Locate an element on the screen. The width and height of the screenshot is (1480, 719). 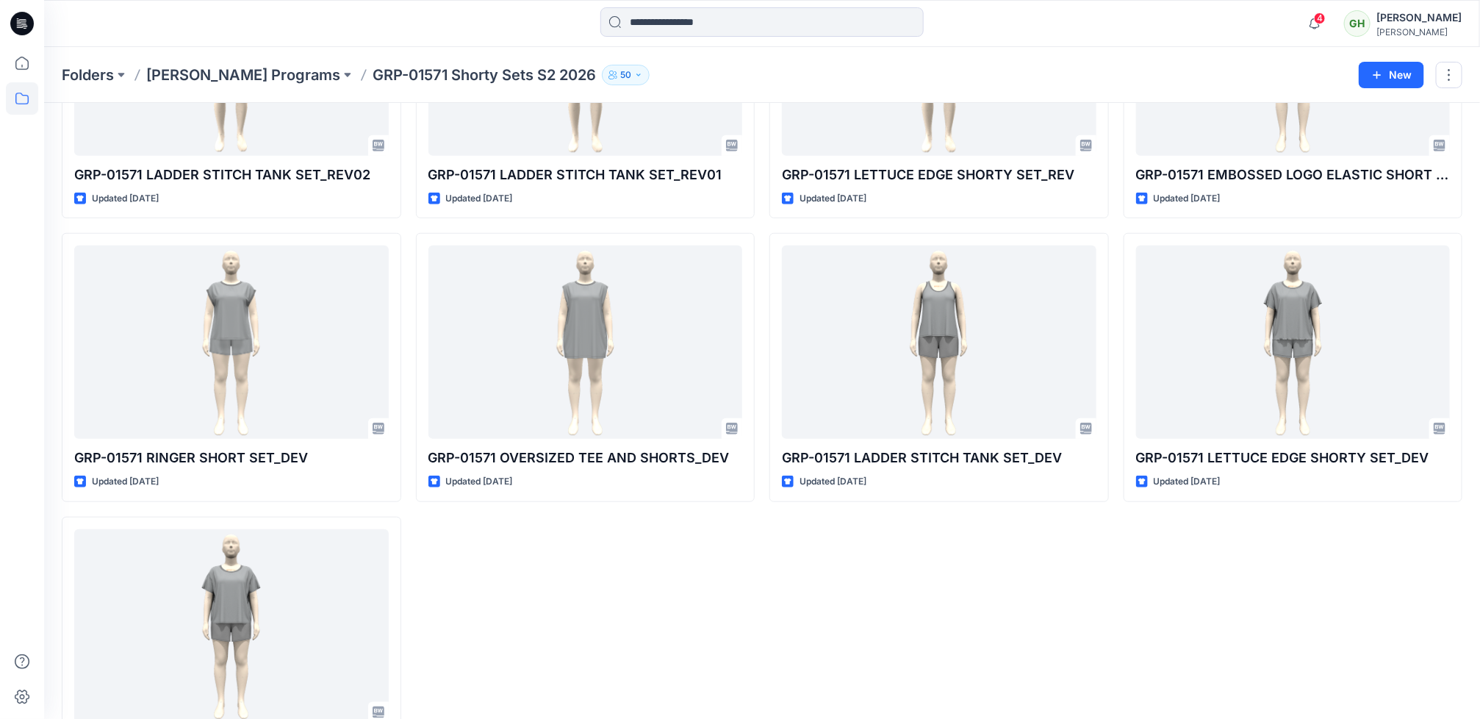
a: GRP-01571 LETTUCE EDGE SHORTY SET_DEV is located at coordinates (1293, 342).